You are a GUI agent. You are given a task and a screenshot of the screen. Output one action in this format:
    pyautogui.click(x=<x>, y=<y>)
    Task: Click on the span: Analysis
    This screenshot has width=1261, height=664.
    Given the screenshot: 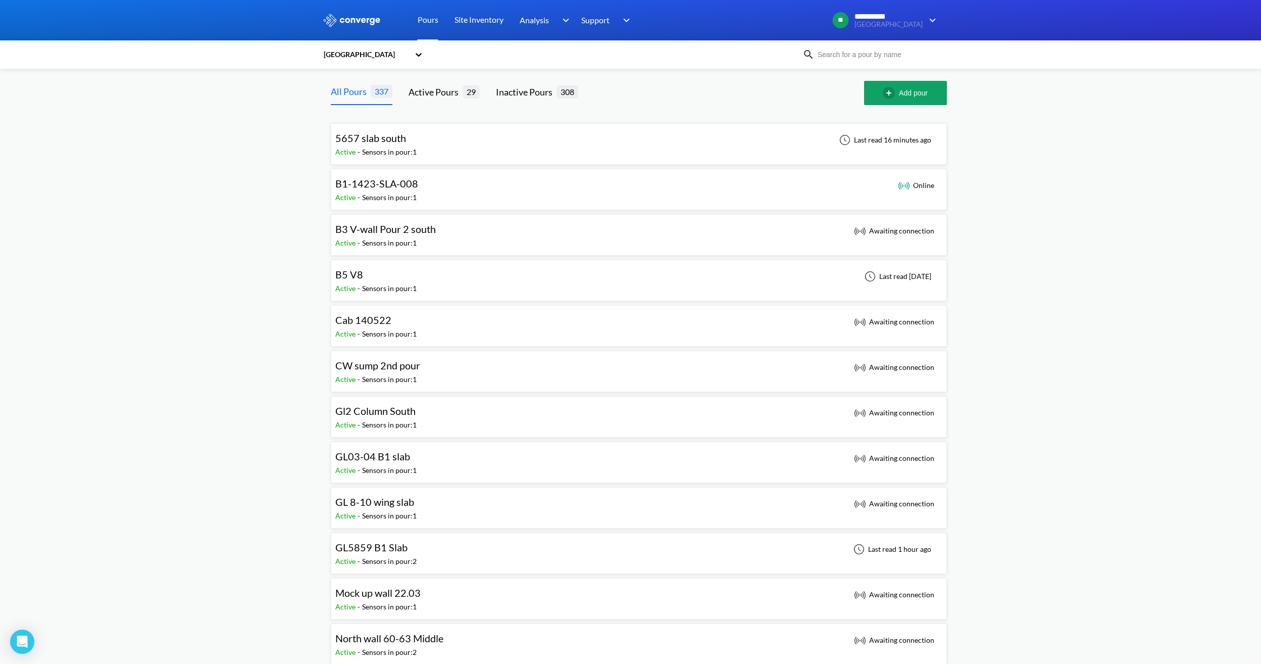 What is the action you would take?
    pyautogui.click(x=534, y=20)
    